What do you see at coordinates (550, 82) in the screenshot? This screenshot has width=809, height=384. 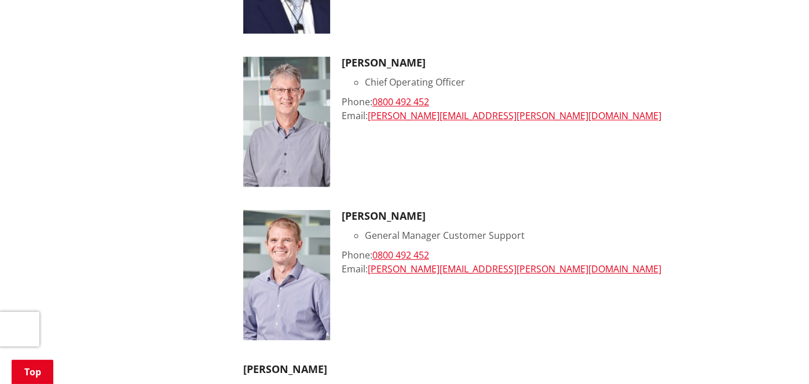 I see `li: Chief Operating Officer` at bounding box center [550, 82].